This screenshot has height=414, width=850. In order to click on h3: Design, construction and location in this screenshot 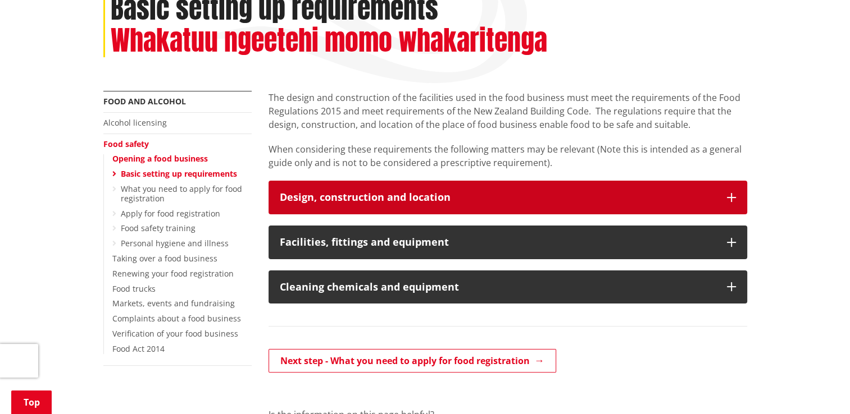, I will do `click(497, 198)`.